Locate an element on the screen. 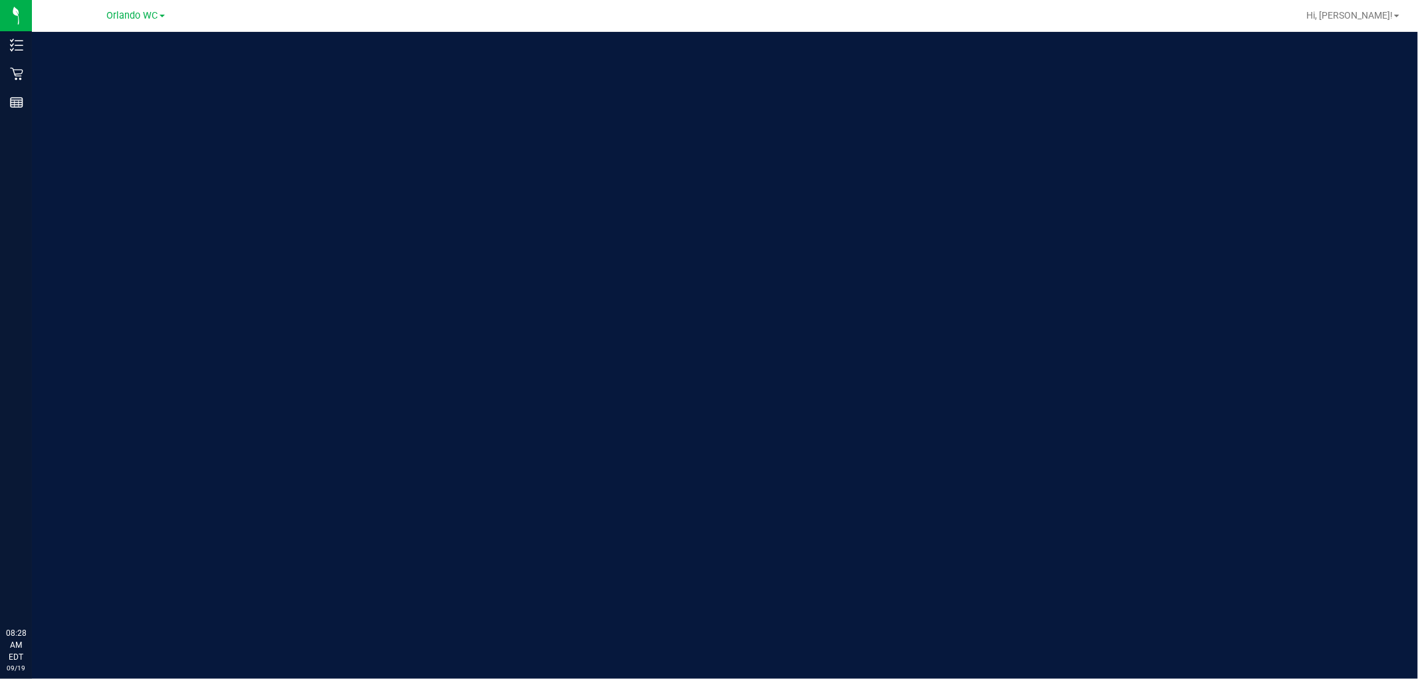 The height and width of the screenshot is (679, 1418). span: Orlando WC is located at coordinates (132, 15).